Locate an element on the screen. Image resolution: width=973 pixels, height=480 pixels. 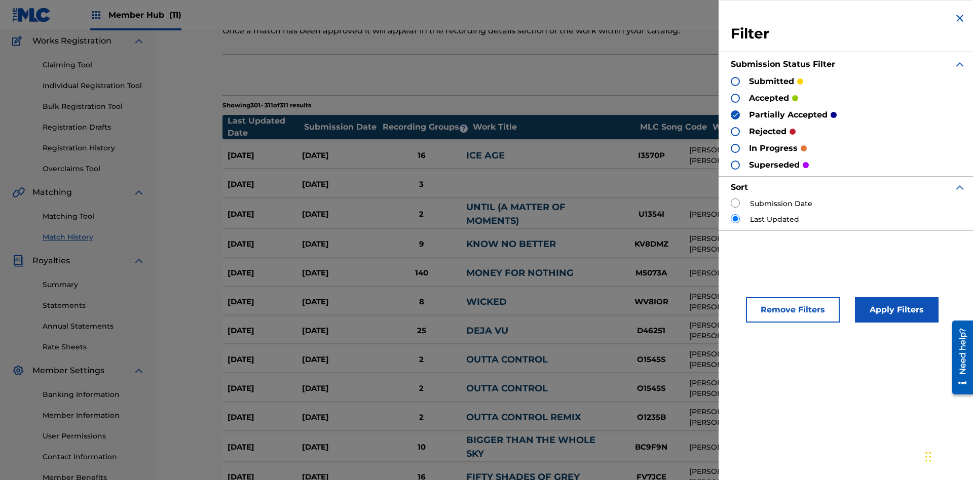
a: Annual Statements is located at coordinates (94, 326).